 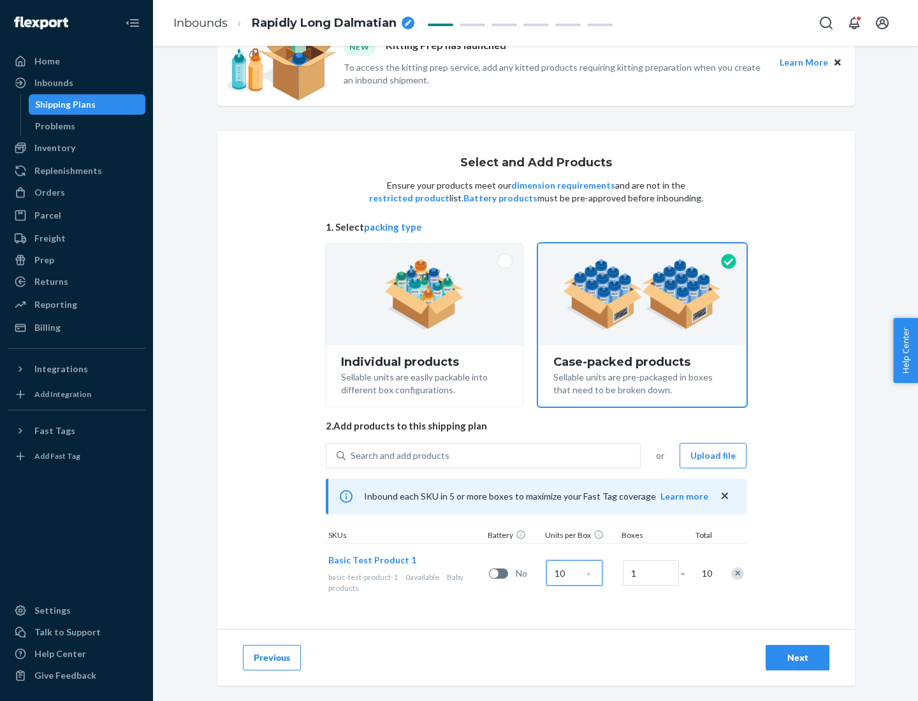 I want to click on div: Individual products, so click(x=424, y=362).